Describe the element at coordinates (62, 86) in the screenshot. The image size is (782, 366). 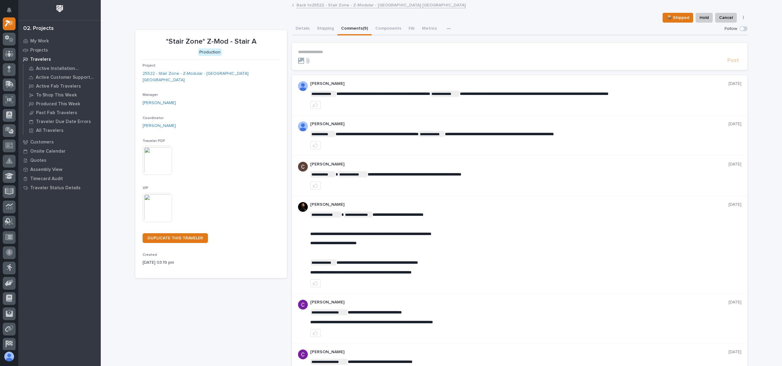
I see `a: Active Fab Travelers` at that location.